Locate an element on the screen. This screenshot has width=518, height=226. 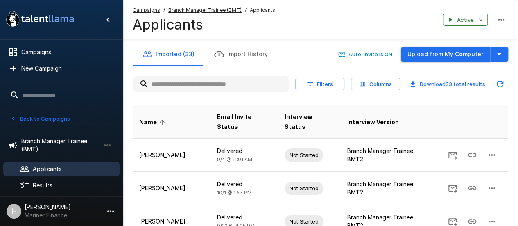
button: Active is located at coordinates (465, 20).